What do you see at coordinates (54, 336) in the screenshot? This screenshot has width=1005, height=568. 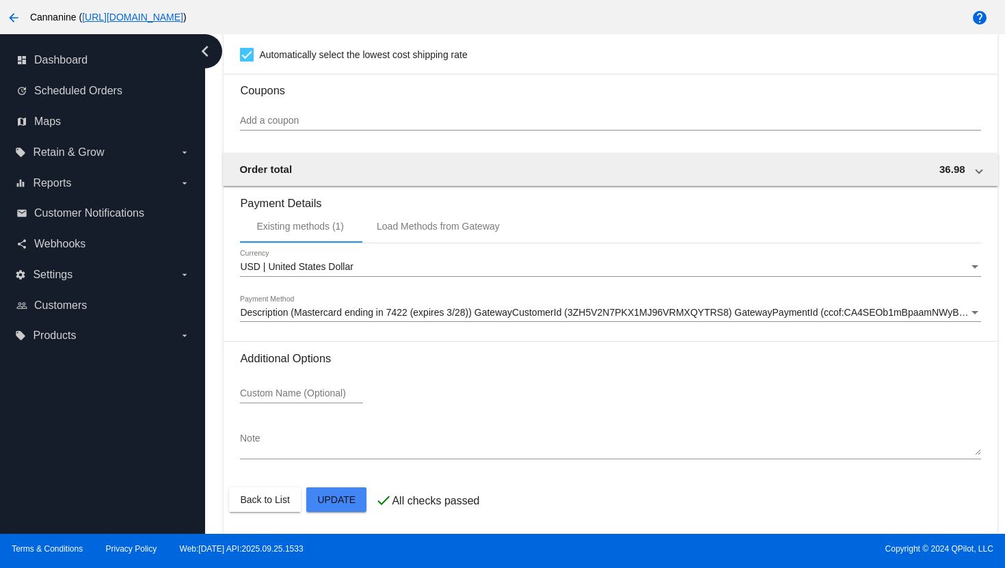 I see `span: Products` at bounding box center [54, 336].